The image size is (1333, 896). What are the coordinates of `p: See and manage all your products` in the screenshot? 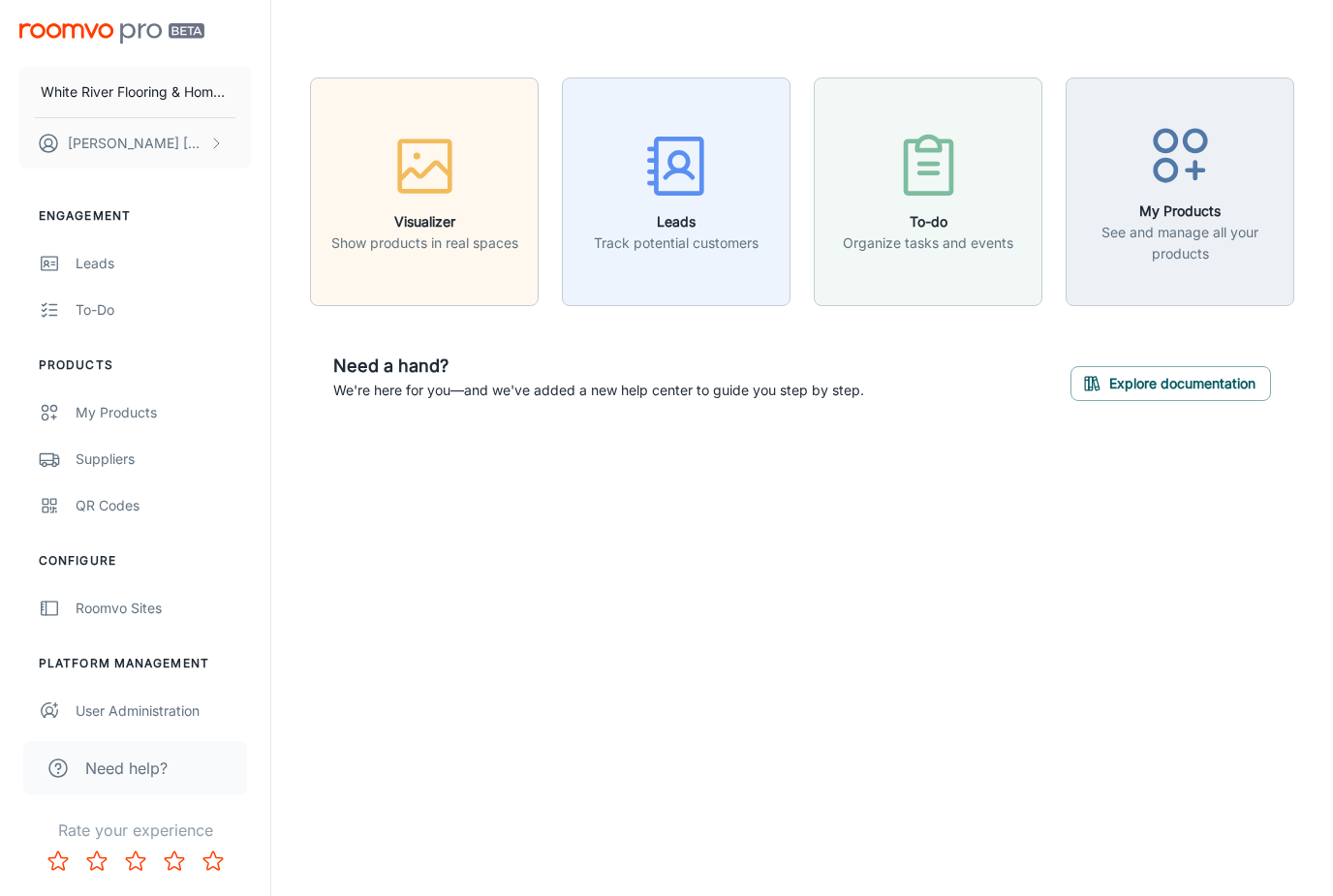 It's located at (1181, 243).